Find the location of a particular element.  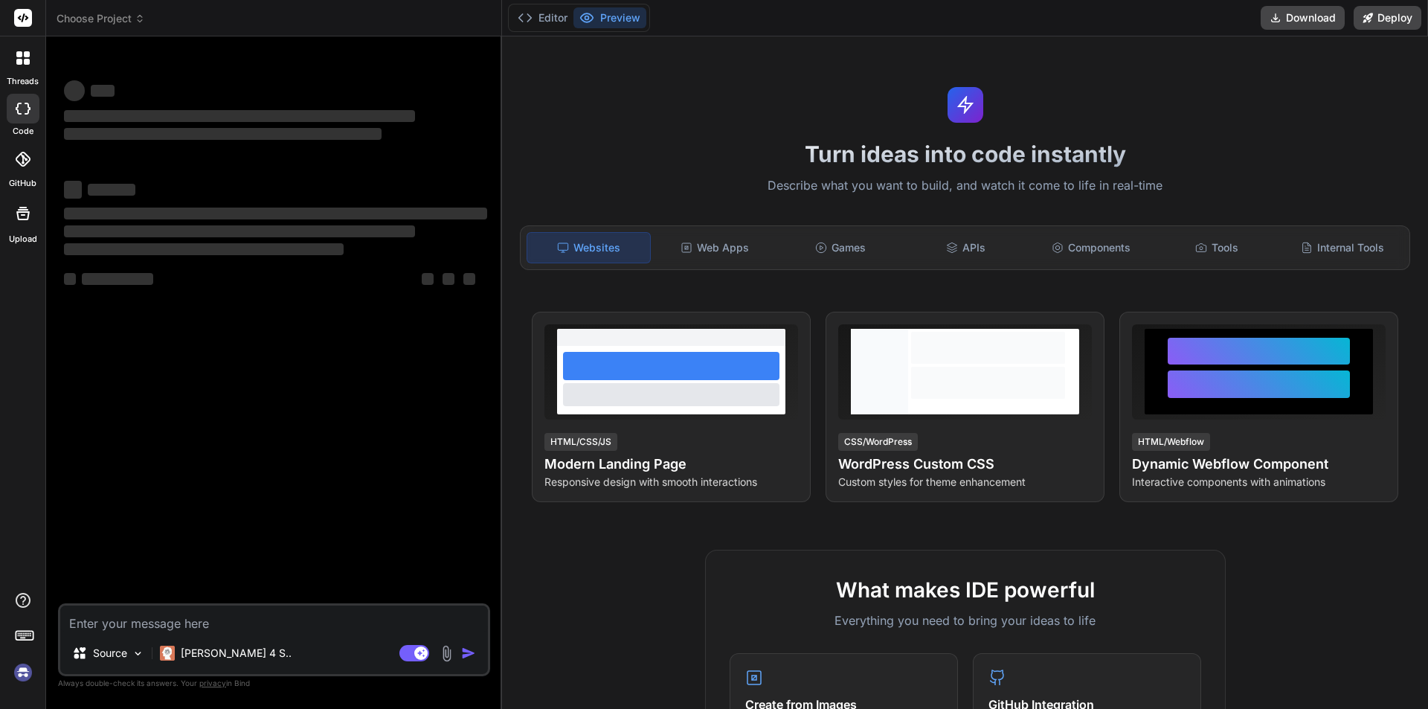

label: Upload is located at coordinates (23, 239).